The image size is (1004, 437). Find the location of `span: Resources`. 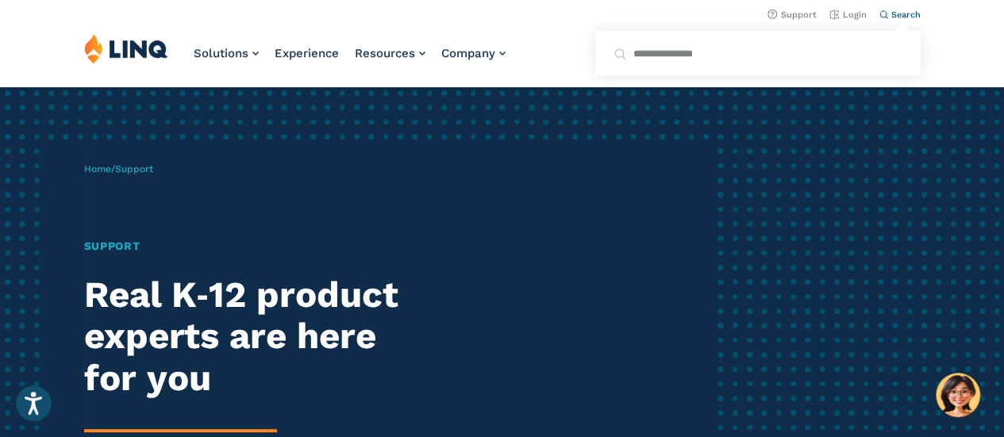

span: Resources is located at coordinates (385, 53).